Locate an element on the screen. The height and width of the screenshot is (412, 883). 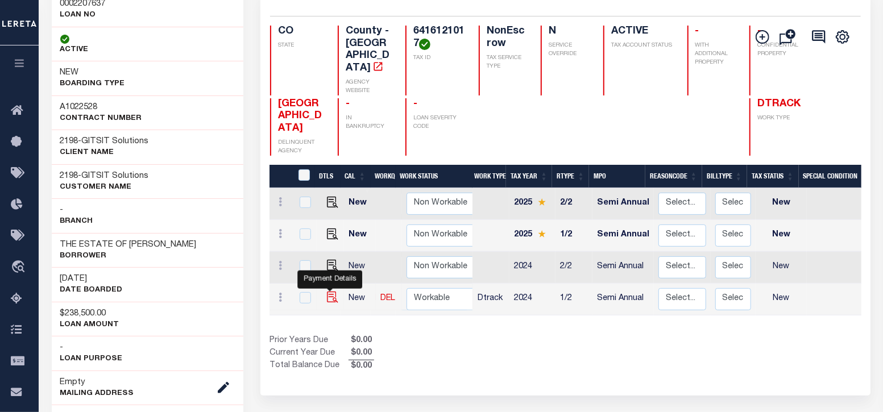
h3: $238,500.00 is located at coordinates (90, 314).